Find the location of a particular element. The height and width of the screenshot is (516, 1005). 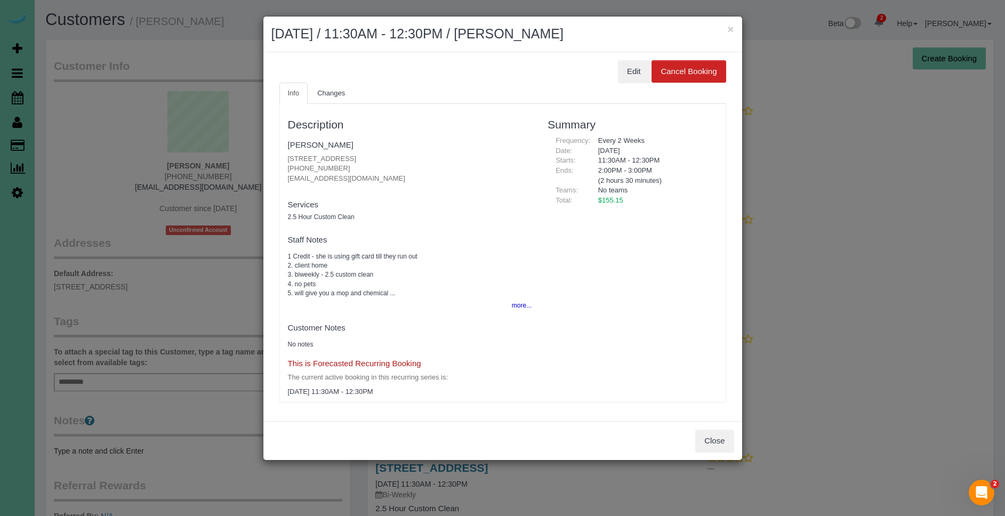

span: Teams: is located at coordinates (567, 190).